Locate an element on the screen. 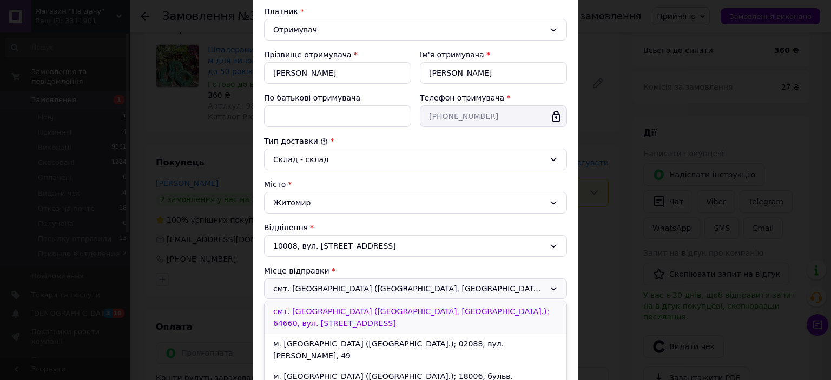 This screenshot has width=831, height=380. div: Склад - склад is located at coordinates (409, 160).